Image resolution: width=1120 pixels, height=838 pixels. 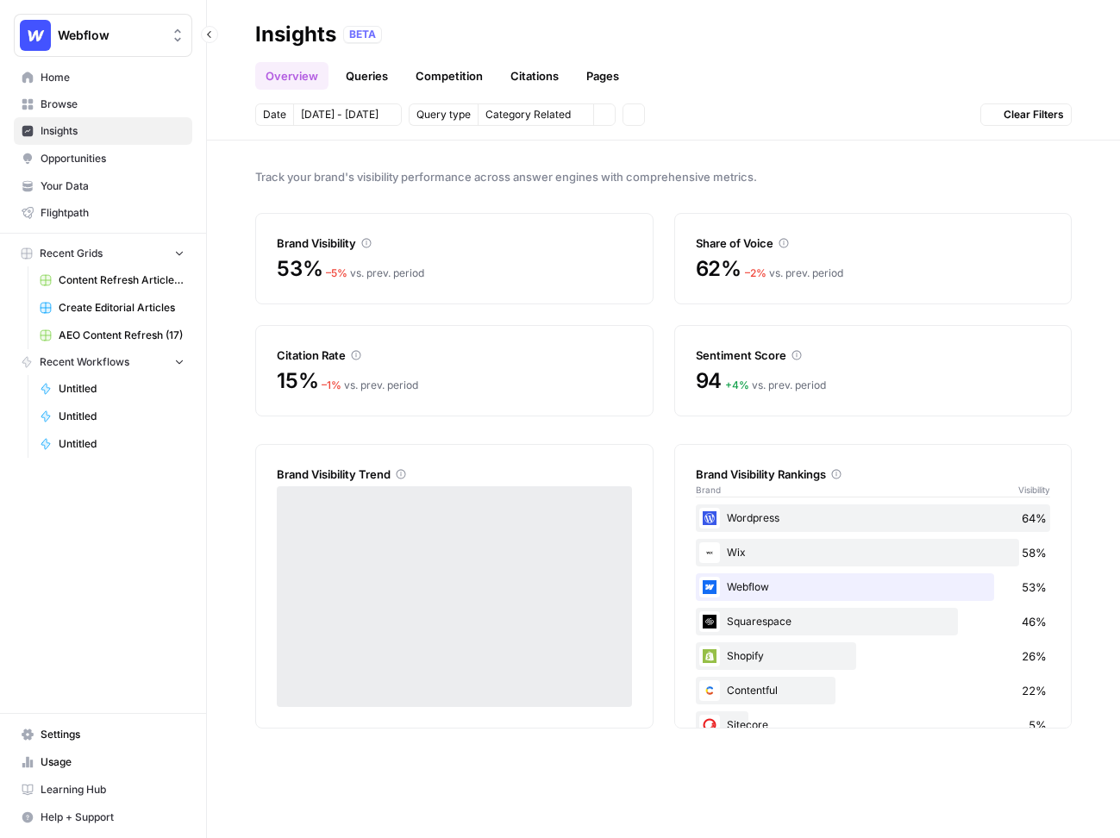 I want to click on img: a1pu3e9a4sjoov2n4mw66knzy8l8, so click(x=710, y=587).